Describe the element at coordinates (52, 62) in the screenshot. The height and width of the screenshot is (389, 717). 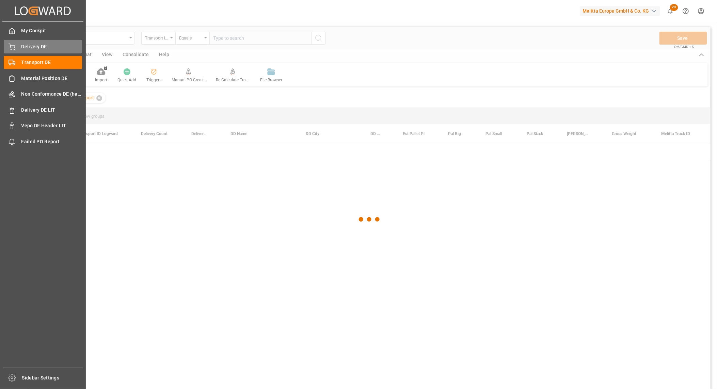
I see `span: Transport DE` at that location.